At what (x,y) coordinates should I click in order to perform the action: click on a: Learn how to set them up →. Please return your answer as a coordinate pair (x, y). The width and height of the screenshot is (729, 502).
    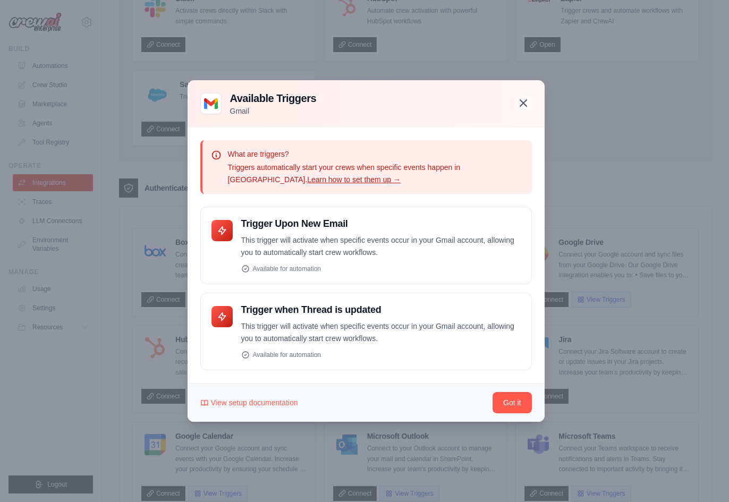
    Looking at the image, I should click on (354, 180).